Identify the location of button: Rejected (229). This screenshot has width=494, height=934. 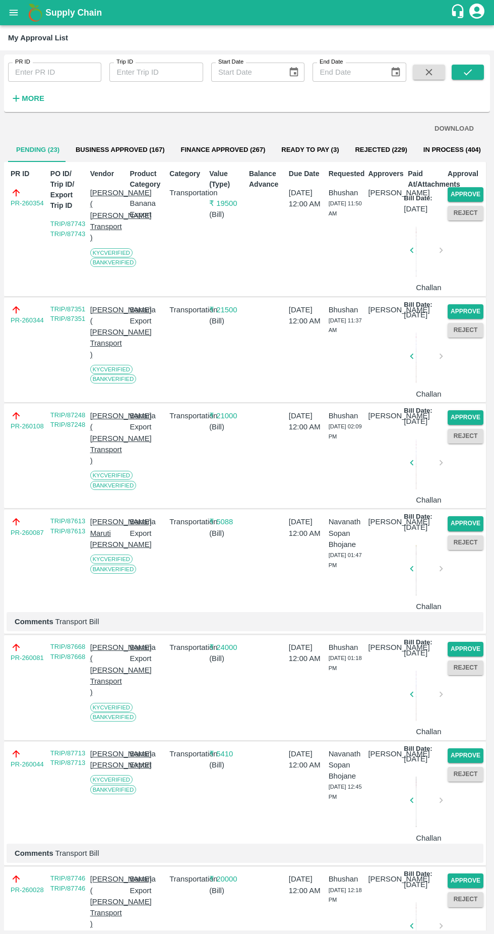
(381, 150).